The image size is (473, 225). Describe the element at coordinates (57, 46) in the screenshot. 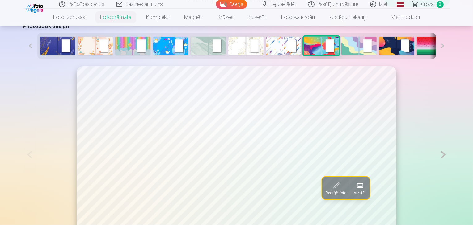

I see `img: 27x27_1-cover` at that location.